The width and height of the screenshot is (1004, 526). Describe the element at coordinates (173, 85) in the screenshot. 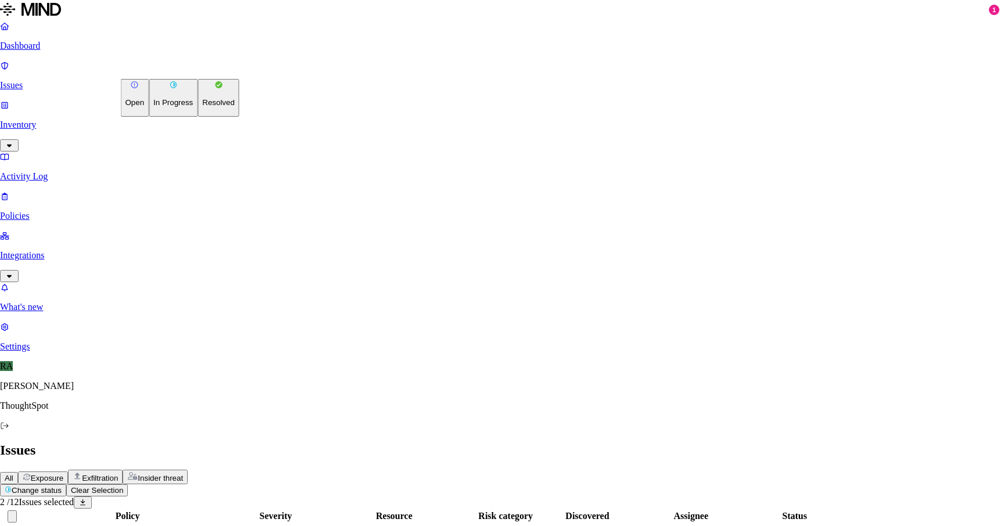

I see `img: status-in-progress.svg` at that location.